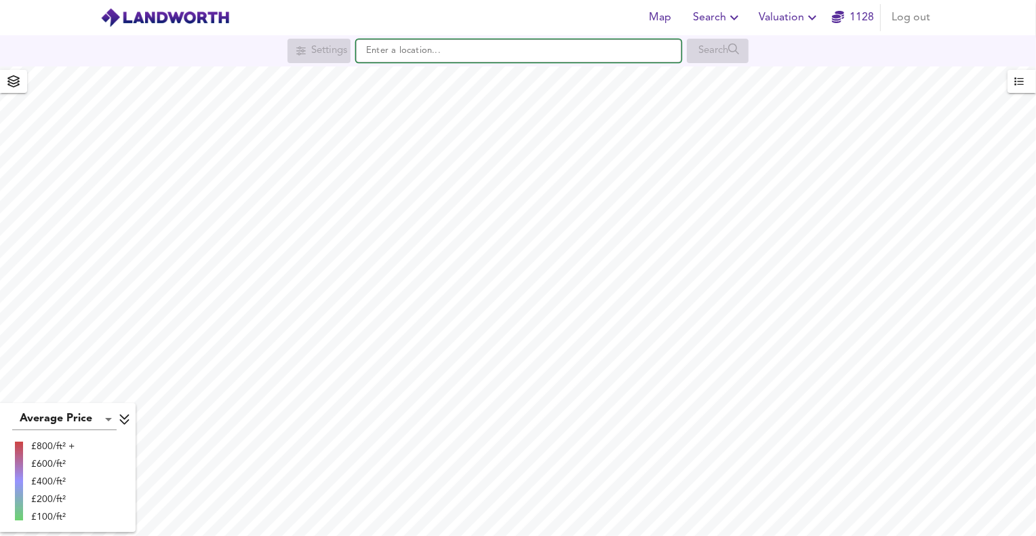 This screenshot has height=536, width=1036. I want to click on input: Enter a location..., so click(519, 51).